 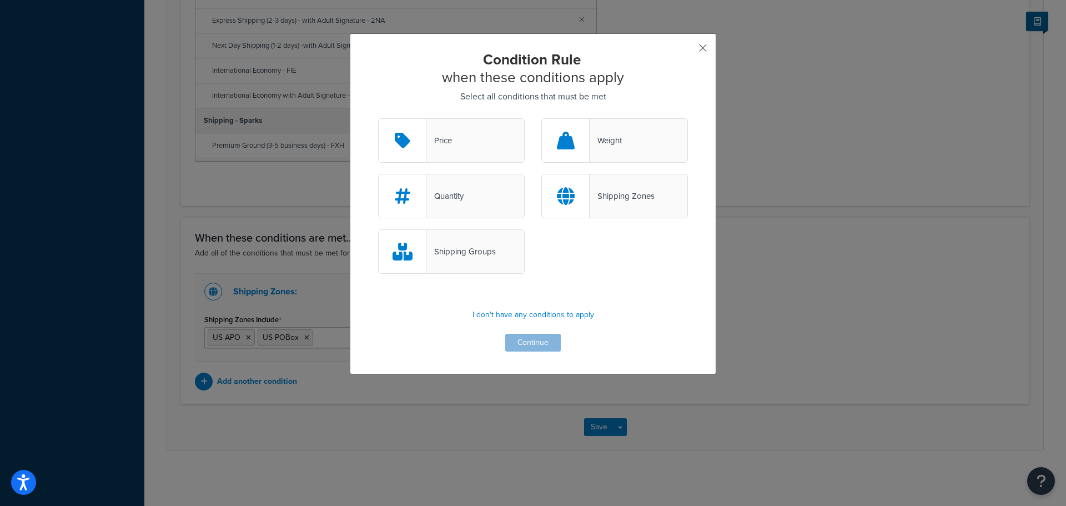 What do you see at coordinates (445, 196) in the screenshot?
I see `div: Quantity` at bounding box center [445, 196].